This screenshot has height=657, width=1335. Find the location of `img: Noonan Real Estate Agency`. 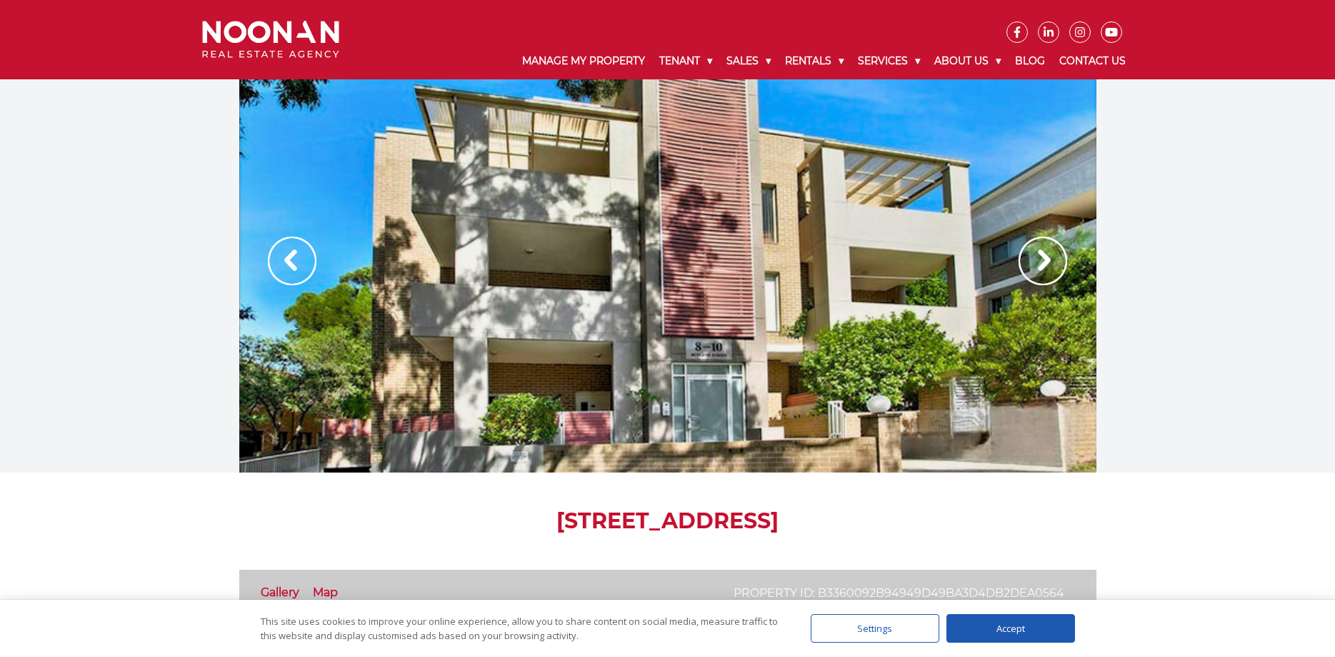

img: Noonan Real Estate Agency is located at coordinates (271, 39).